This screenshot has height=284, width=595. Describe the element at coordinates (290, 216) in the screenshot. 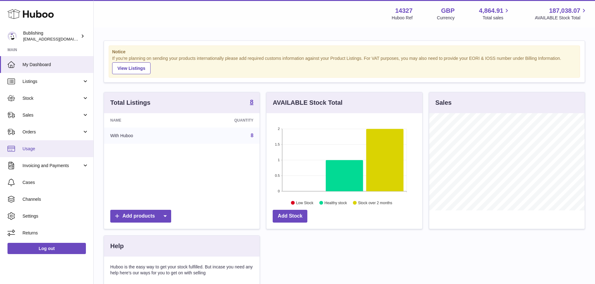

I see `a: Add Stock` at that location.